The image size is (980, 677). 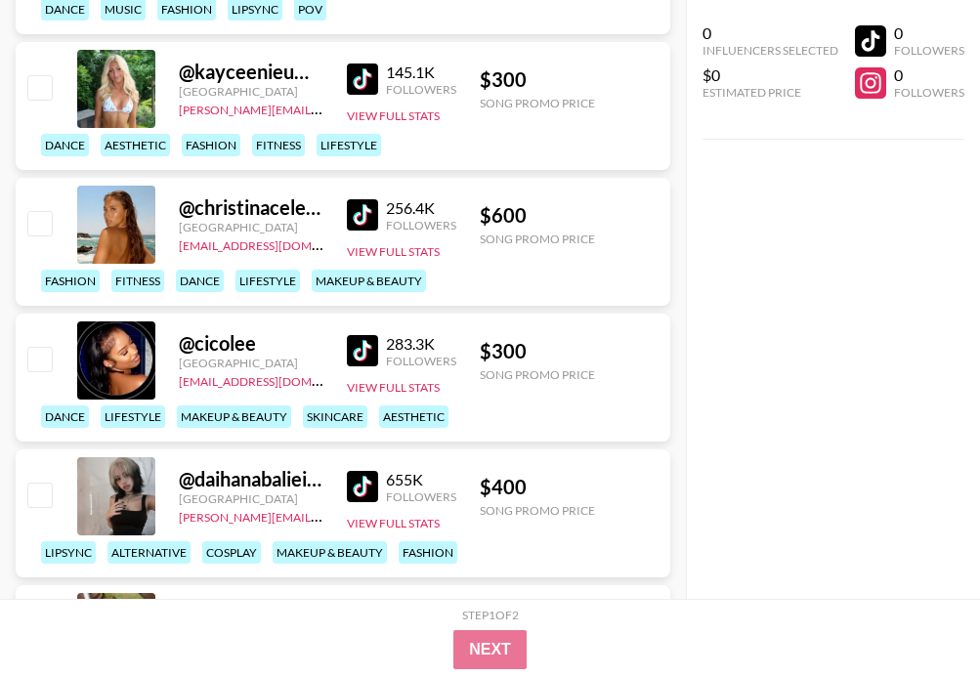 I want to click on div: alternative, so click(x=148, y=552).